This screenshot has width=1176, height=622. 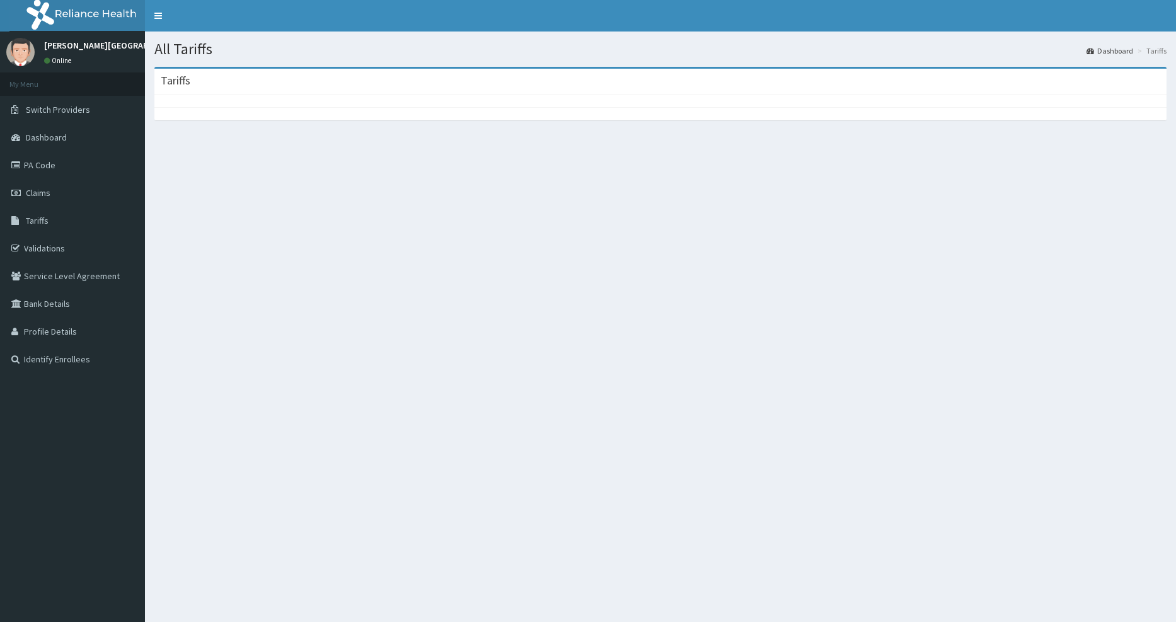 I want to click on span: Switch Providers, so click(x=58, y=110).